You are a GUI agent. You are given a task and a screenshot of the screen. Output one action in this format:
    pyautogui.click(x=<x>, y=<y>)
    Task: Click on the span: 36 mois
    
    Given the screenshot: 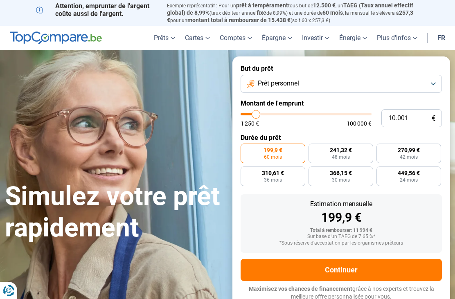 What is the action you would take?
    pyautogui.click(x=273, y=180)
    